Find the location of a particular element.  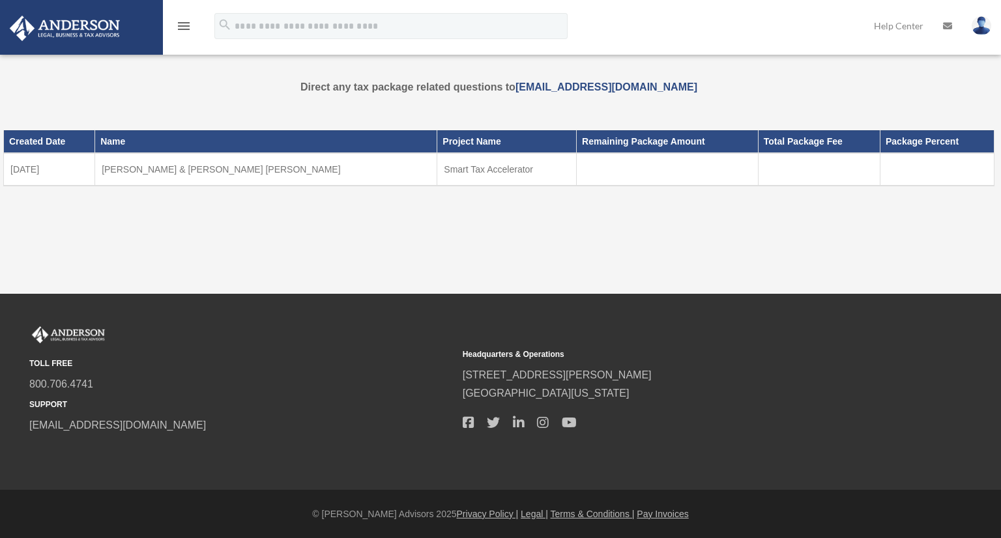

th: Name is located at coordinates (266, 141).